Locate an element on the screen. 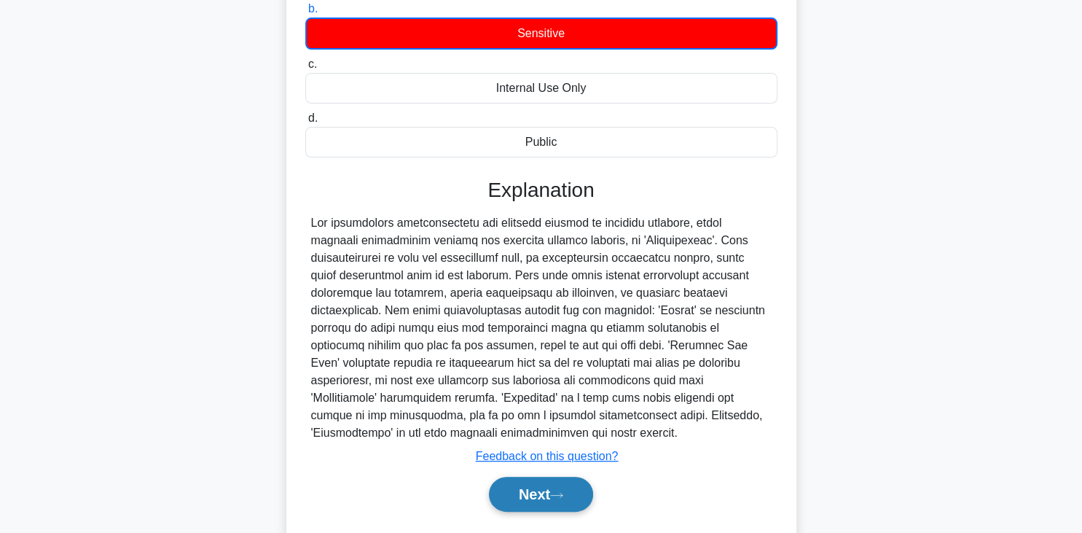 This screenshot has height=533, width=1082. a: Feedback on this question? is located at coordinates (547, 455).